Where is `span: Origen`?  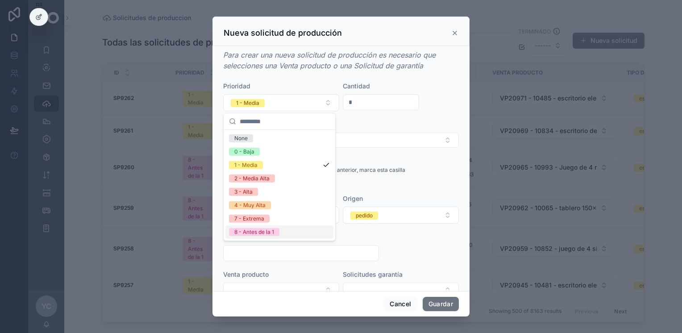
span: Origen is located at coordinates (352, 198).